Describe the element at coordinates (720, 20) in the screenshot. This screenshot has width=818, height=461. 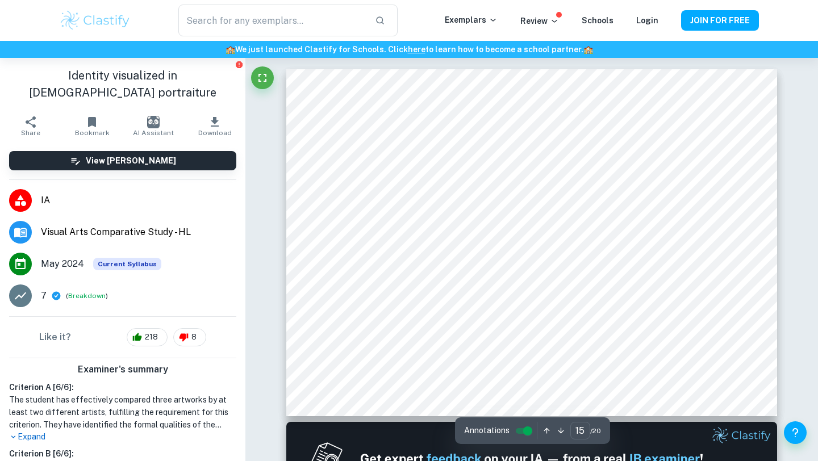
I see `button: JOIN FOR FREE` at that location.